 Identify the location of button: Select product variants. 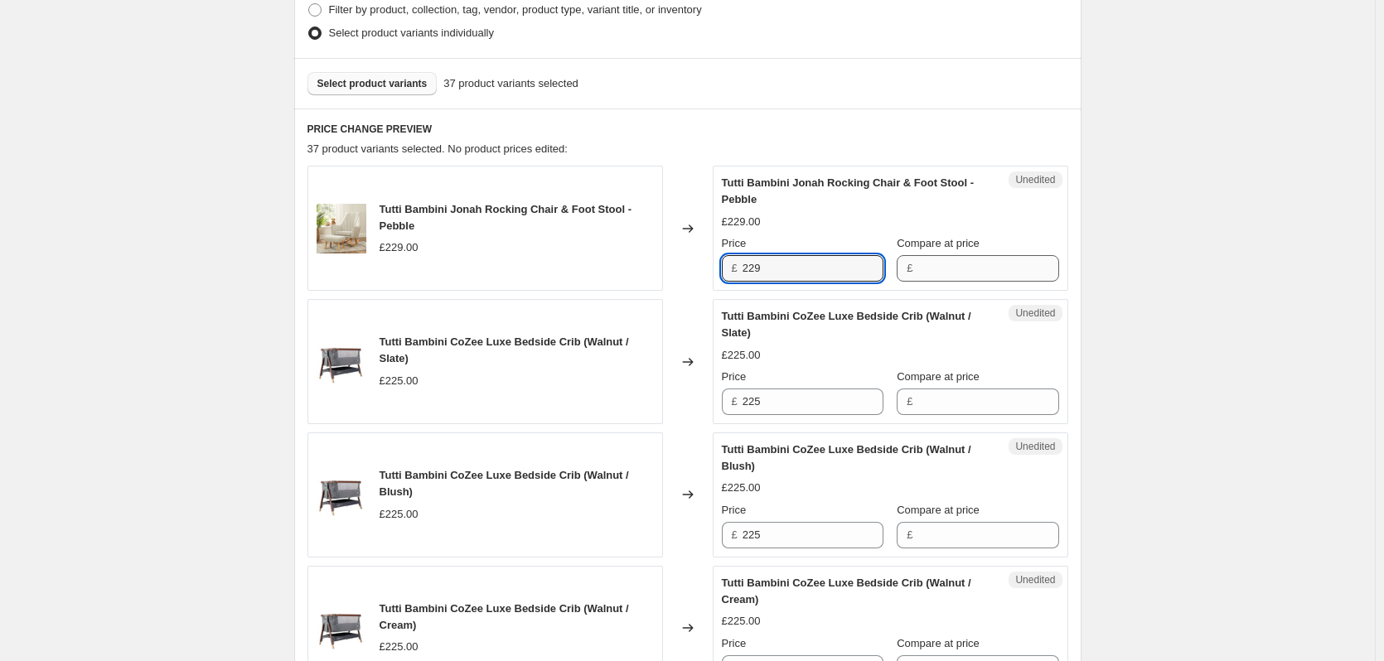
(372, 84).